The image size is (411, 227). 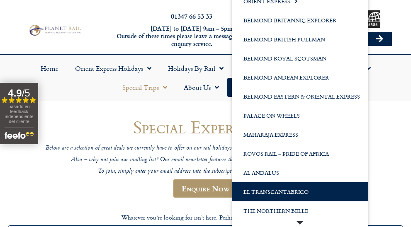 What do you see at coordinates (206, 127) in the screenshot?
I see `h1: Special Experiences` at bounding box center [206, 127].